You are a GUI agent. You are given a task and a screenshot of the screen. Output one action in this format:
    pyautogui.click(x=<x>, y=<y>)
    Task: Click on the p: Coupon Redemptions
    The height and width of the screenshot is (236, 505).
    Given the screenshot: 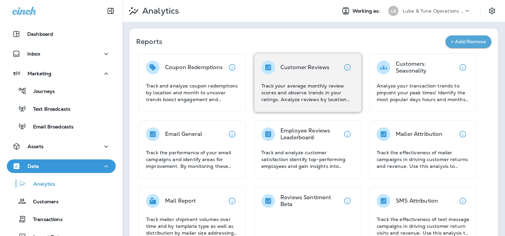 What is the action you would take?
    pyautogui.click(x=194, y=67)
    